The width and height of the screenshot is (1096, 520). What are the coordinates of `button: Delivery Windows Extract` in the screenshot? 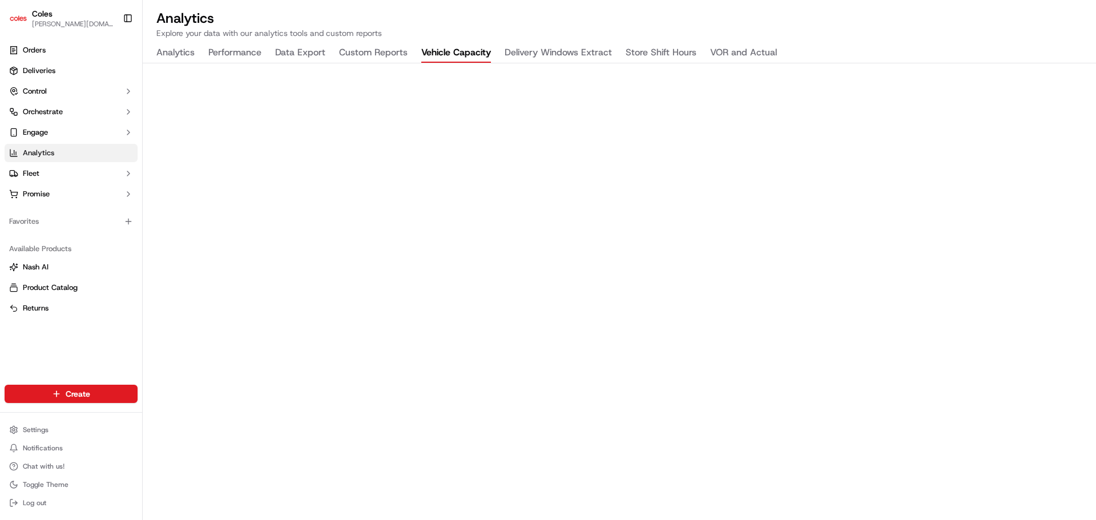 It's located at (558, 53).